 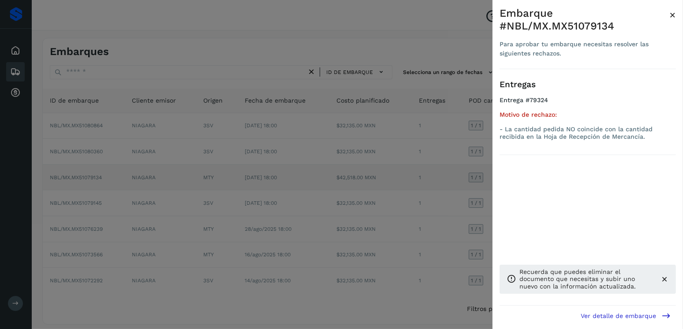 What do you see at coordinates (673, 15) in the screenshot?
I see `button: Close` at bounding box center [673, 15].